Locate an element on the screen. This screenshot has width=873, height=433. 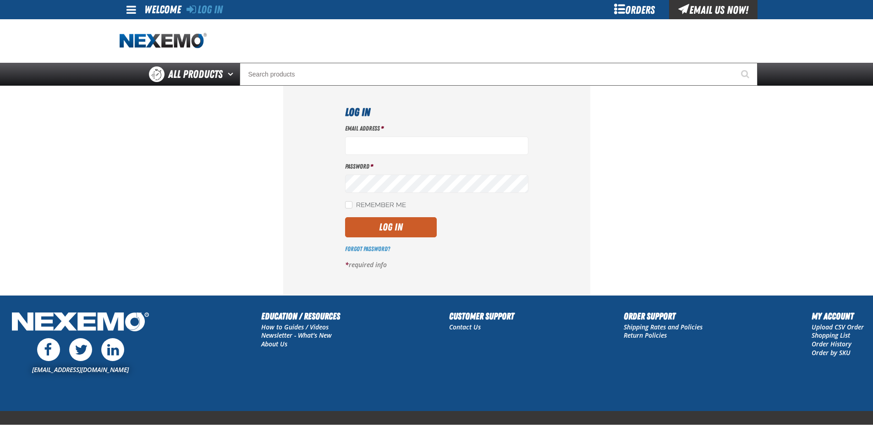
a: Home is located at coordinates (163, 41).